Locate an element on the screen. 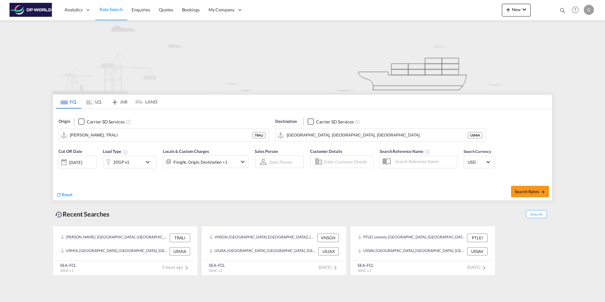  div: Help is located at coordinates (577, 10).